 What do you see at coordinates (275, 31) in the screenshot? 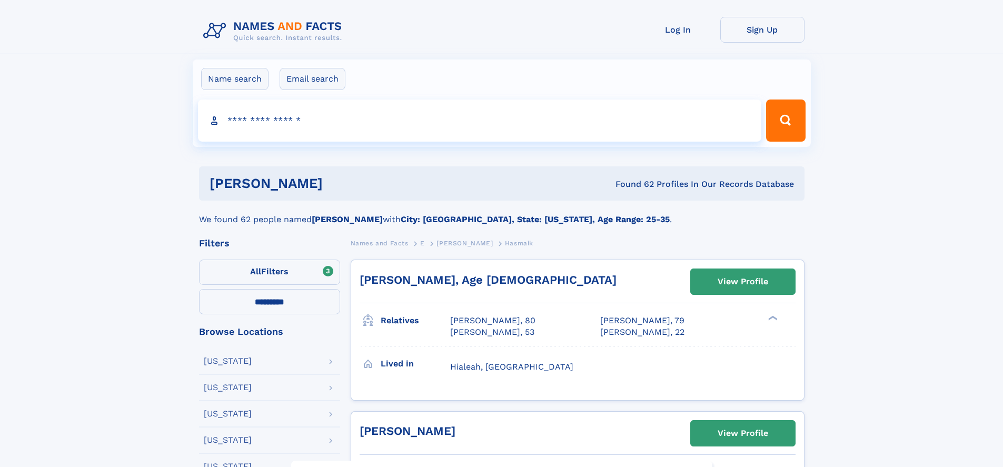
I see `img: Logo Names and Facts` at bounding box center [275, 31].